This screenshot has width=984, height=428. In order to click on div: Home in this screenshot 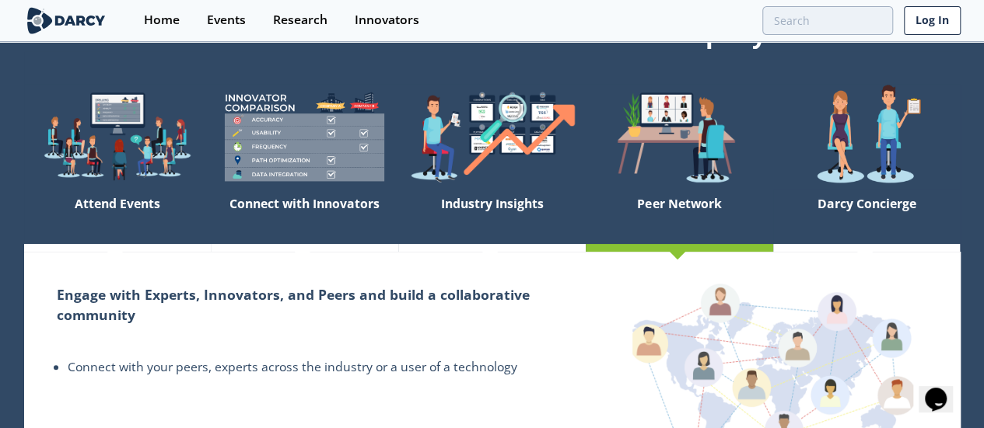, I will do `click(162, 20)`.